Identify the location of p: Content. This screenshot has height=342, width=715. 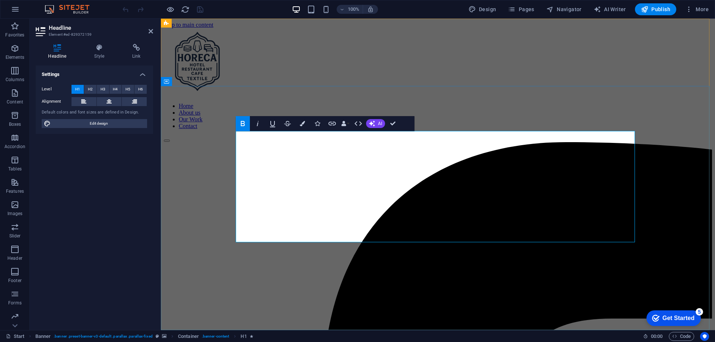
(15, 102).